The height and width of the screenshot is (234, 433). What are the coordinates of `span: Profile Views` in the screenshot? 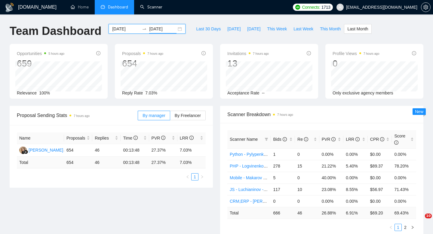 It's located at (356, 54).